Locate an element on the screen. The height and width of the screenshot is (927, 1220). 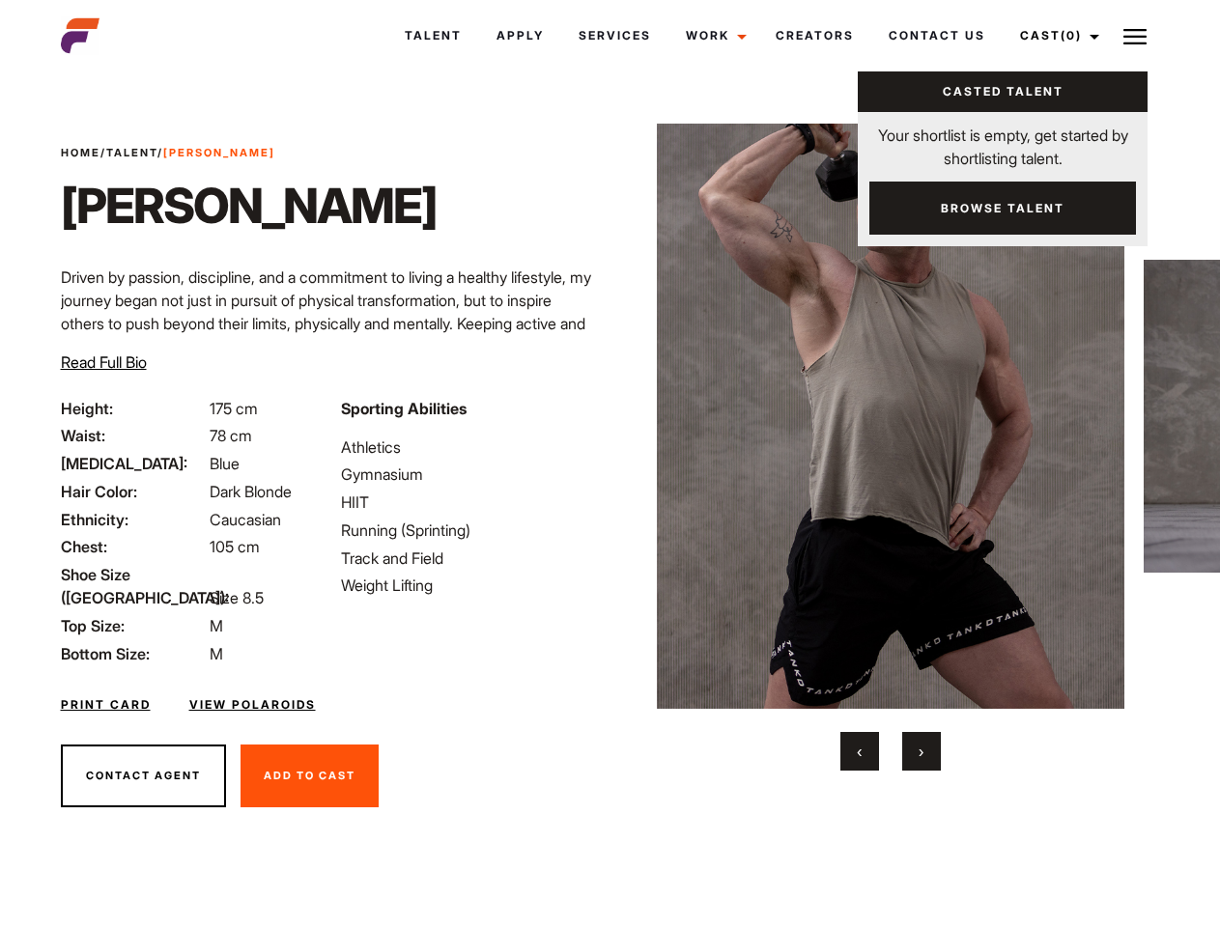
li: Gymnasium is located at coordinates (469, 474).